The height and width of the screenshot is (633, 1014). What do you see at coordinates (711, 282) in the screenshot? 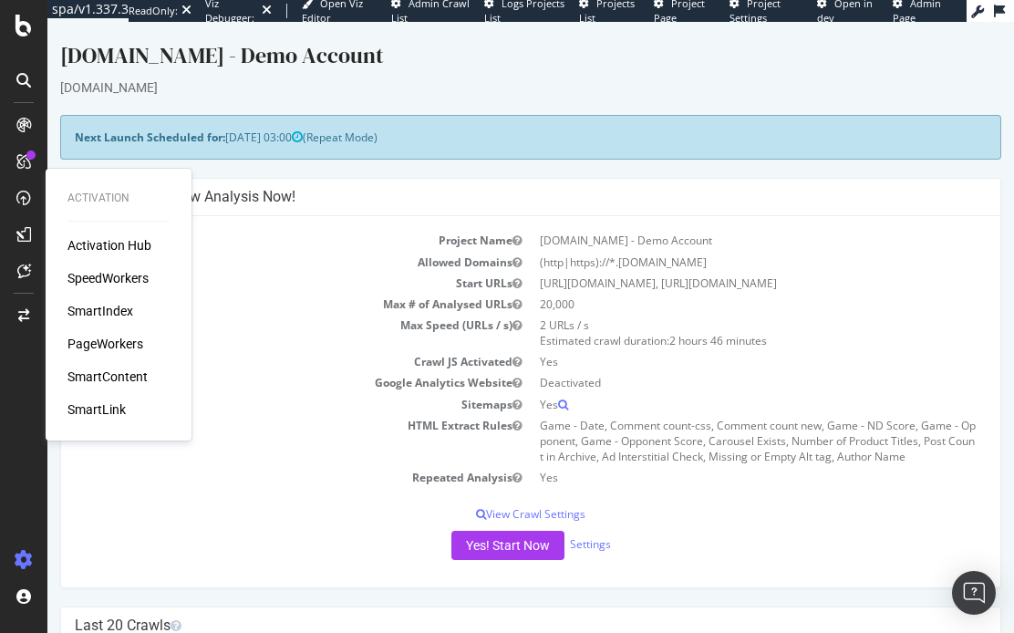
I see `td: 20,000` at bounding box center [711, 282].